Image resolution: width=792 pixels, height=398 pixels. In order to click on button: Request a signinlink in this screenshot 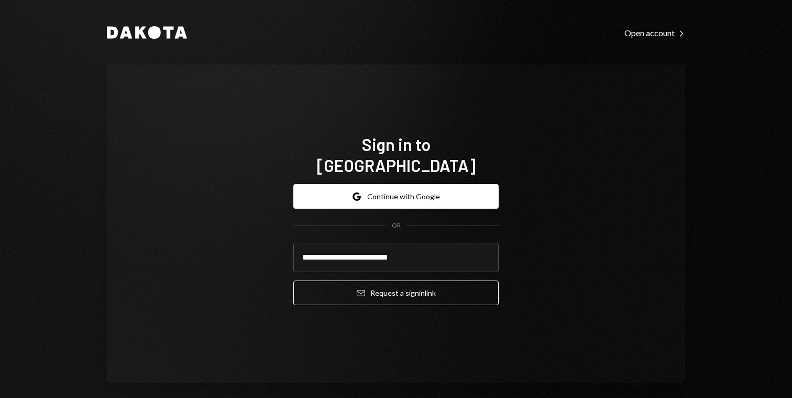, I will do `click(396, 292)`.